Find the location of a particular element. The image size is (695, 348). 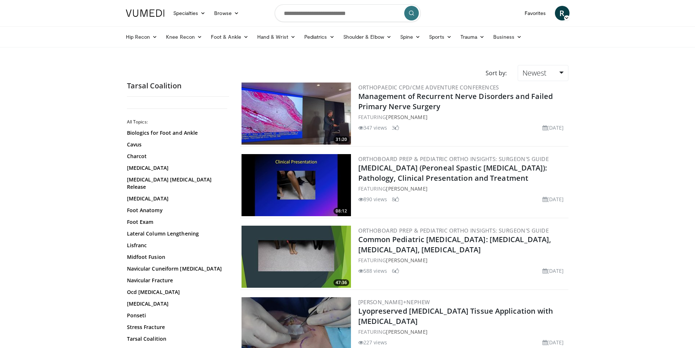

a: 31:20 is located at coordinates (296, 113).